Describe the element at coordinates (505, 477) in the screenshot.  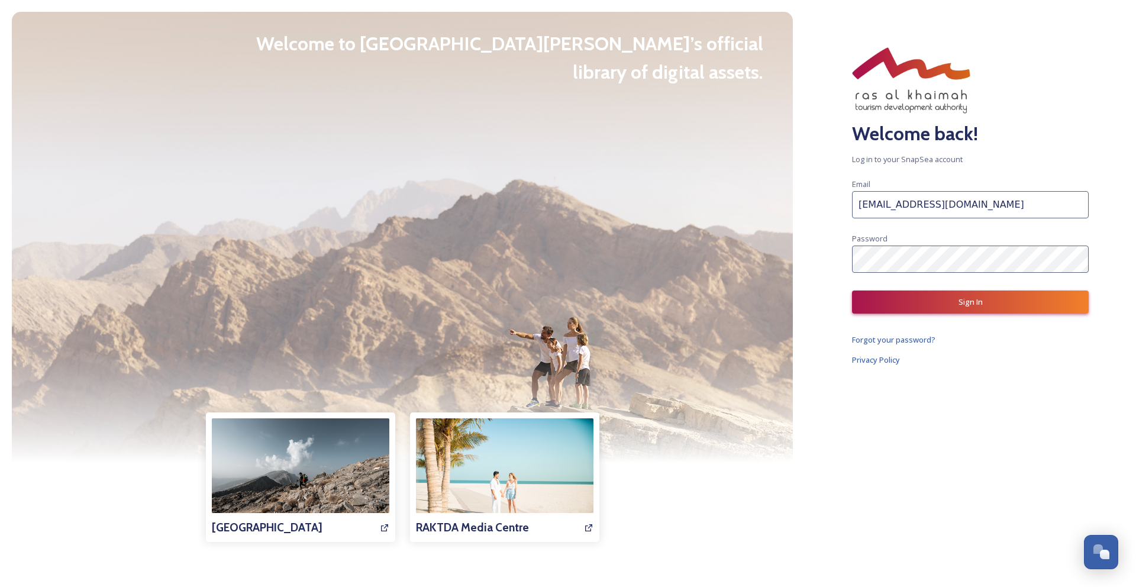
I see `img: DP%20-%20Couple%20-%209.jpg` at that location.